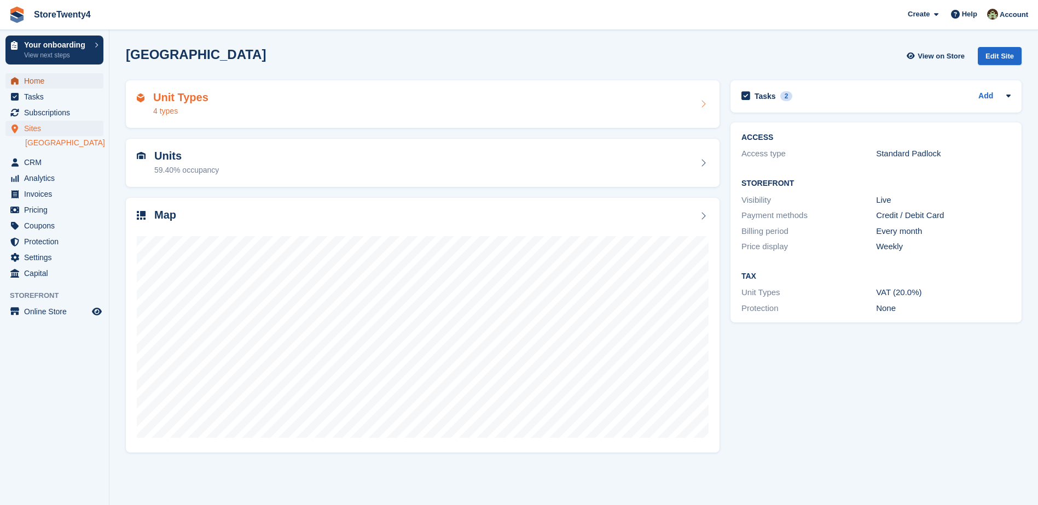 This screenshot has height=505, width=1038. What do you see at coordinates (57, 226) in the screenshot?
I see `span: Coupons` at bounding box center [57, 226].